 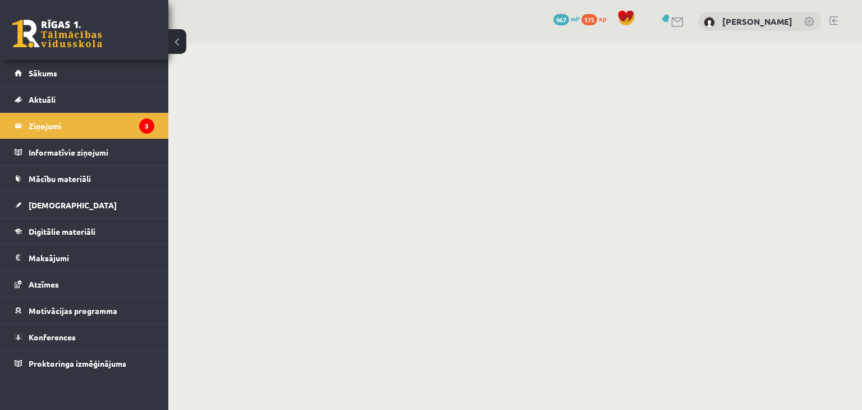 What do you see at coordinates (84, 73) in the screenshot?
I see `a: Sākums` at bounding box center [84, 73].